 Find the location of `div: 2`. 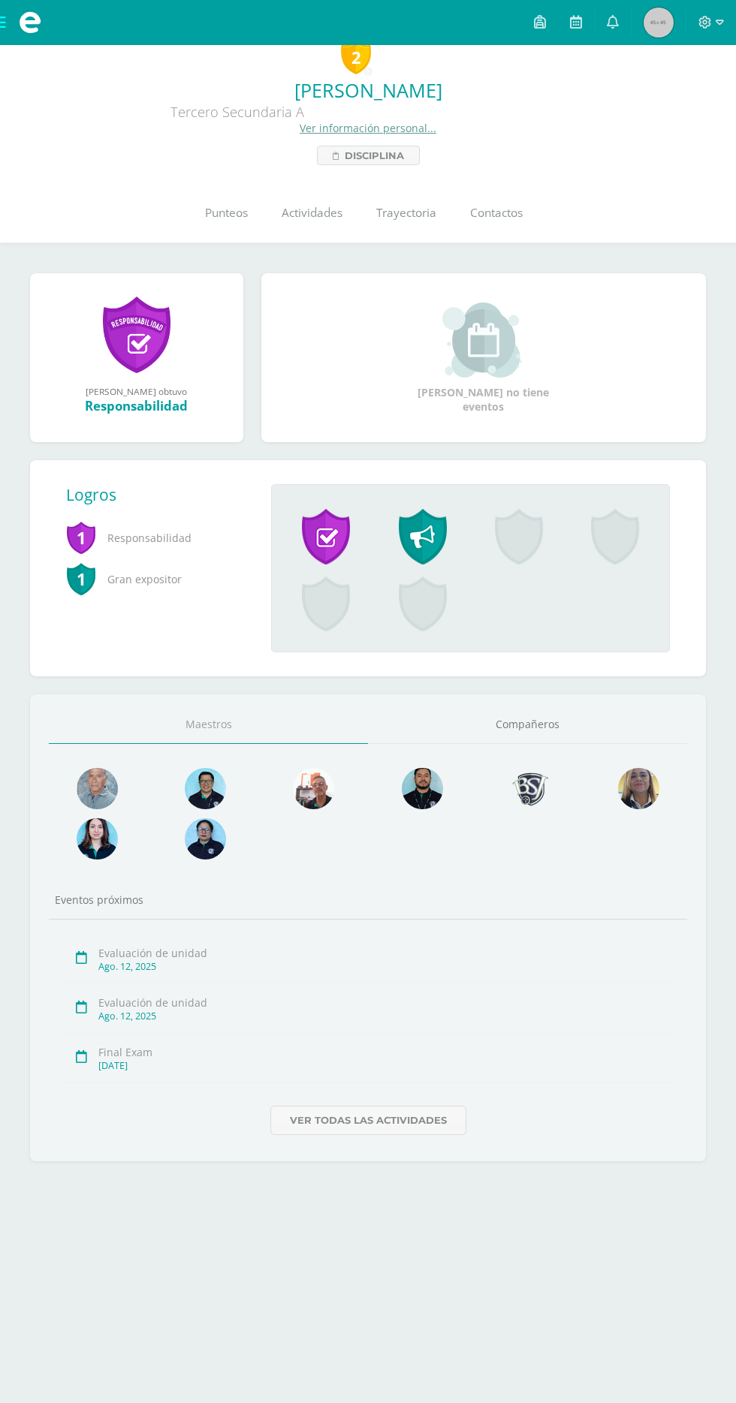

div: 2 is located at coordinates (356, 57).